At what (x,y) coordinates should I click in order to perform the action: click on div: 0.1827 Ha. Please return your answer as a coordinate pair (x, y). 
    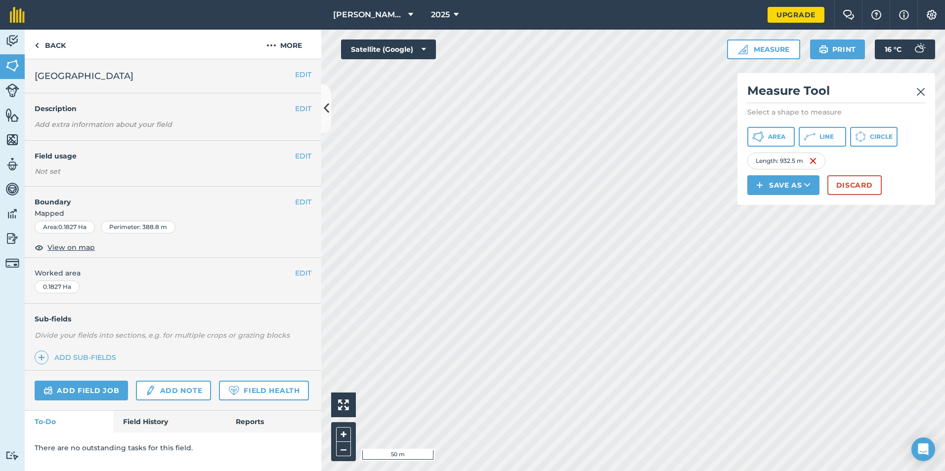
    Looking at the image, I should click on (57, 287).